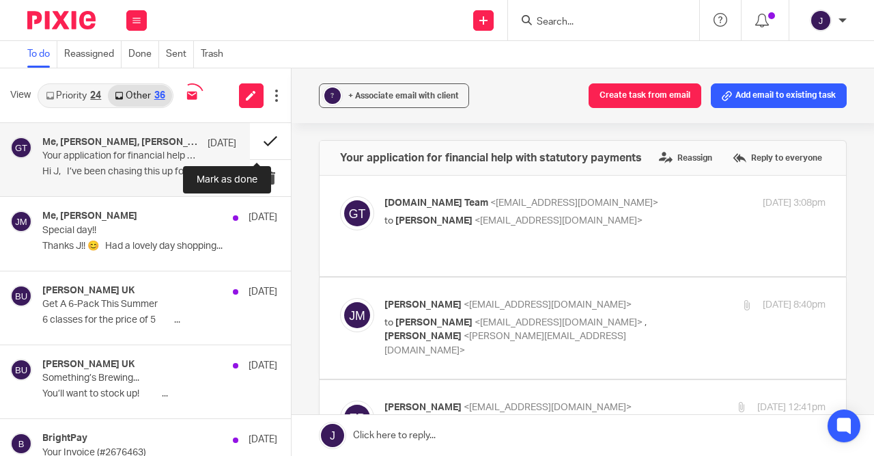 Image resolution: width=874 pixels, height=456 pixels. Describe the element at coordinates (38, 158) in the screenshot. I see `span: Hi J,` at that location.